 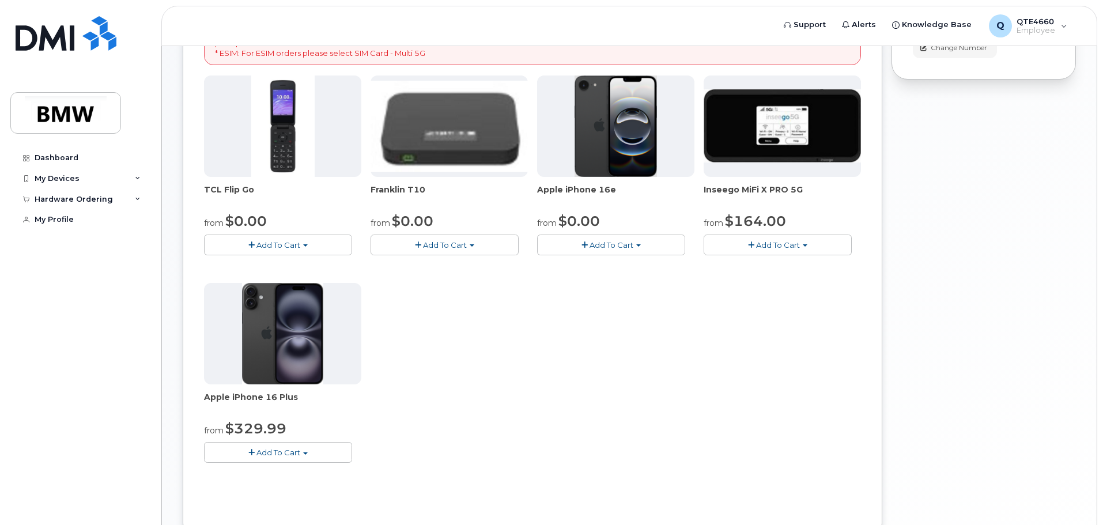 I want to click on a: Alerts, so click(x=859, y=25).